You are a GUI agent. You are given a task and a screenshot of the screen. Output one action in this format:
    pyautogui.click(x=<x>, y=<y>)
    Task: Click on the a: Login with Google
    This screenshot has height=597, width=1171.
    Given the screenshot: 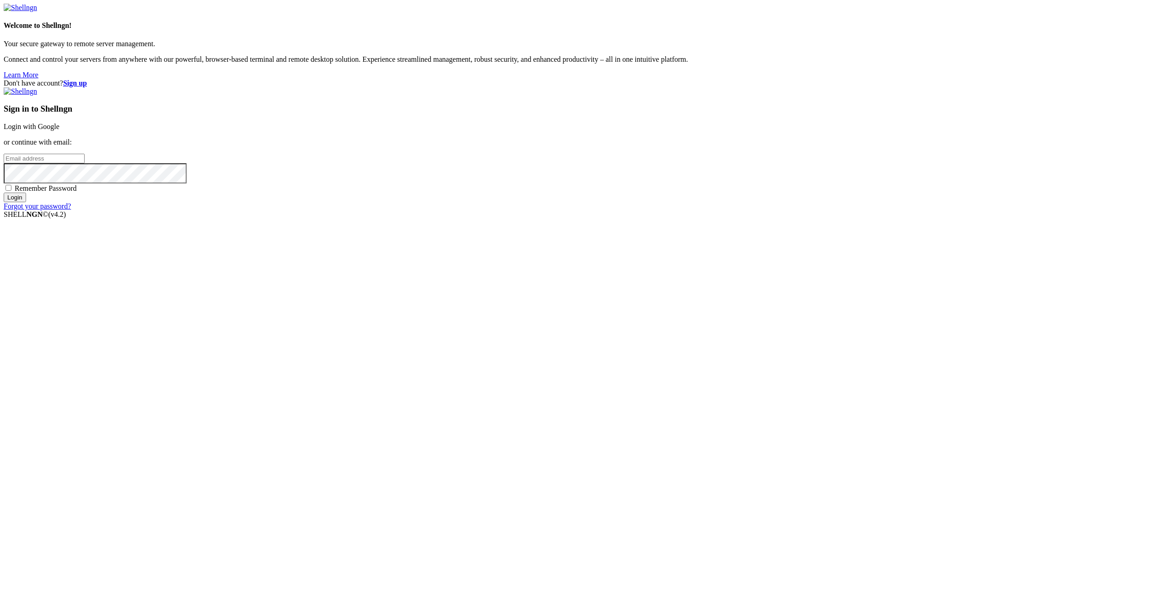 What is the action you would take?
    pyautogui.click(x=32, y=126)
    